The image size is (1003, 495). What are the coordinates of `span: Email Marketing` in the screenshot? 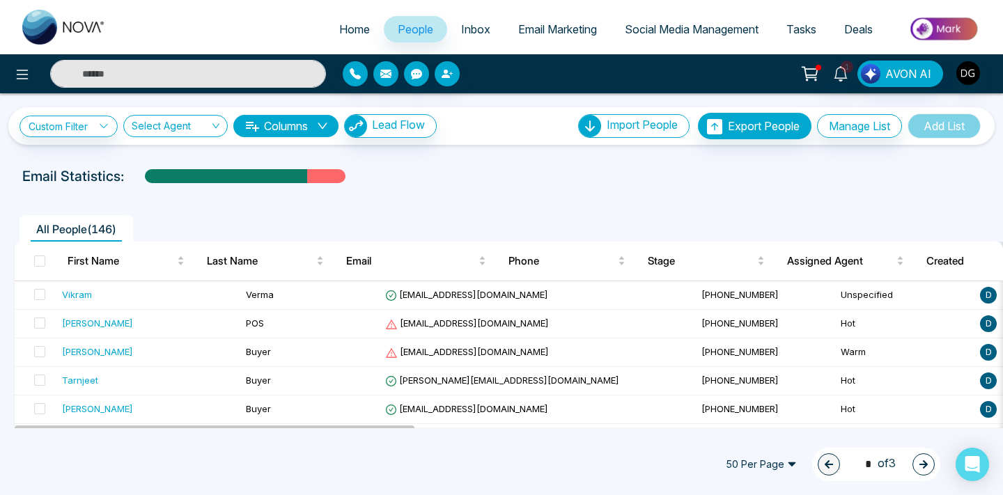 It's located at (557, 29).